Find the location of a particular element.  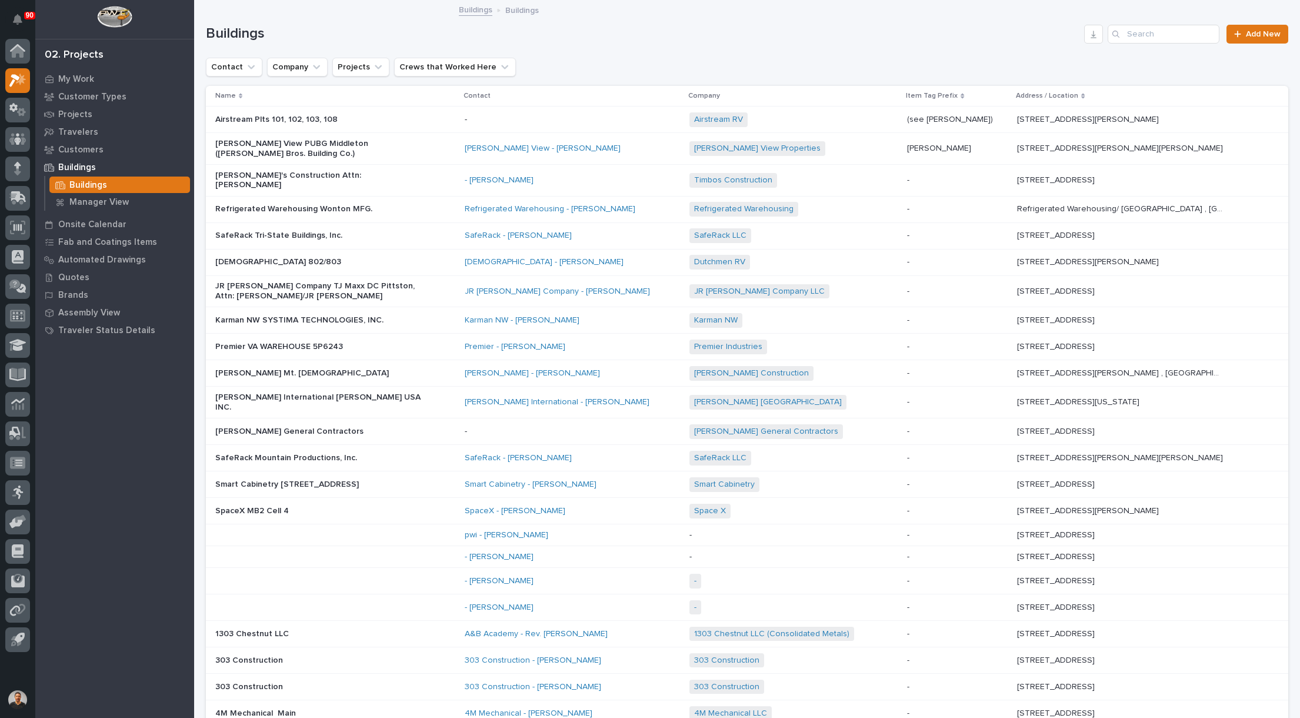

div: 02. Projects is located at coordinates (74, 55).